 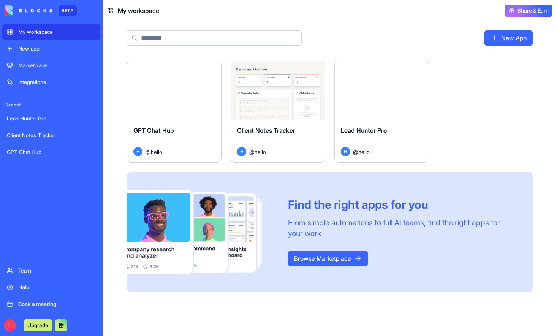 What do you see at coordinates (38, 325) in the screenshot?
I see `button: Upgrade` at bounding box center [38, 325].